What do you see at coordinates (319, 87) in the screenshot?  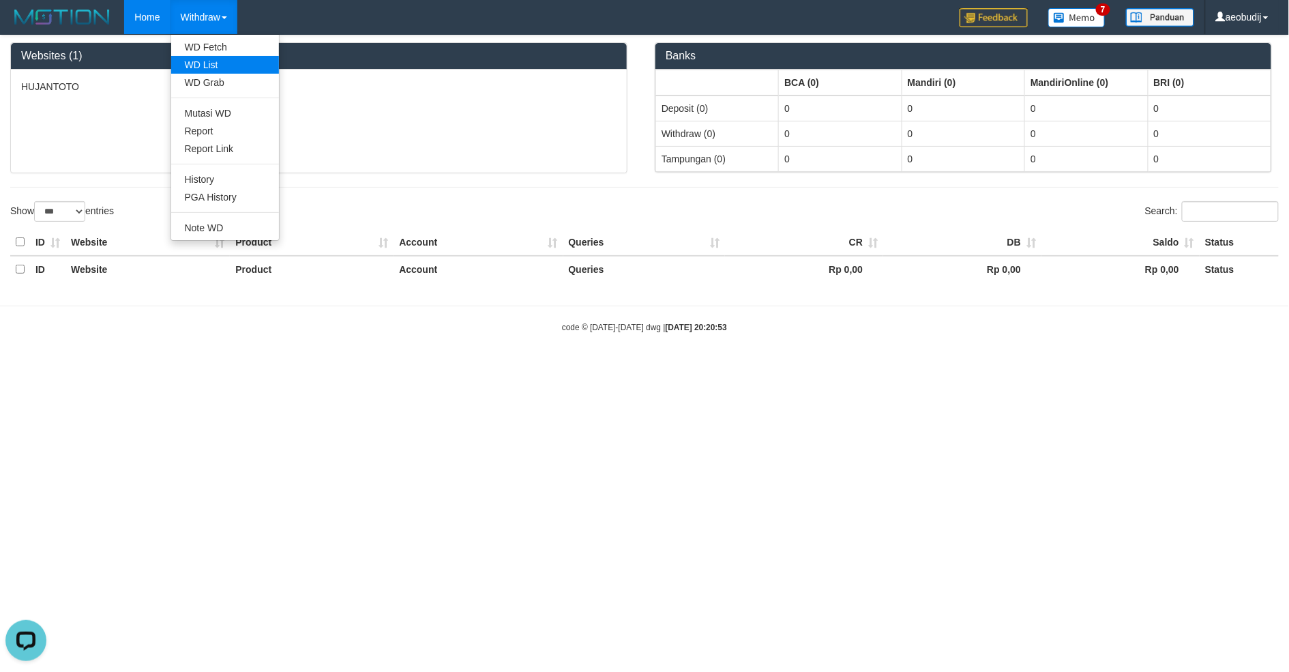 I see `p: HUJANTOTO` at bounding box center [319, 87].